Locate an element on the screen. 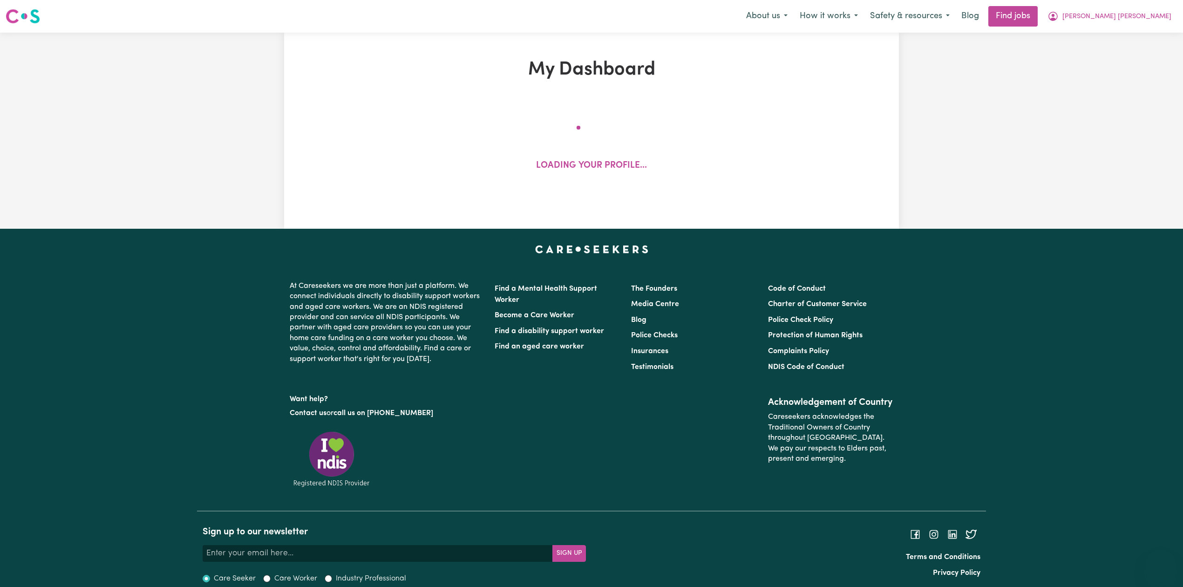 This screenshot has width=1183, height=587. a: Media Centre is located at coordinates (655, 304).